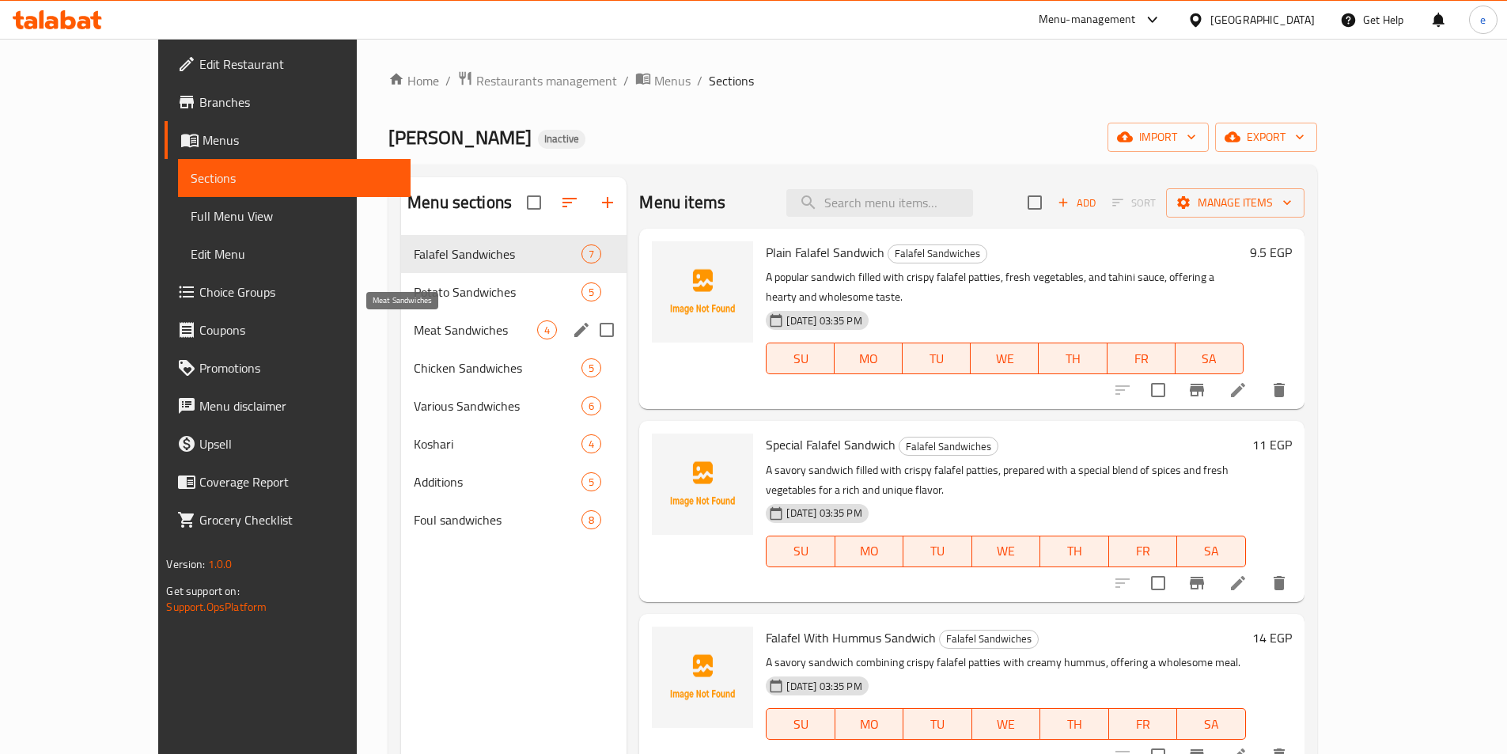  I want to click on a: Restaurants management, so click(537, 81).